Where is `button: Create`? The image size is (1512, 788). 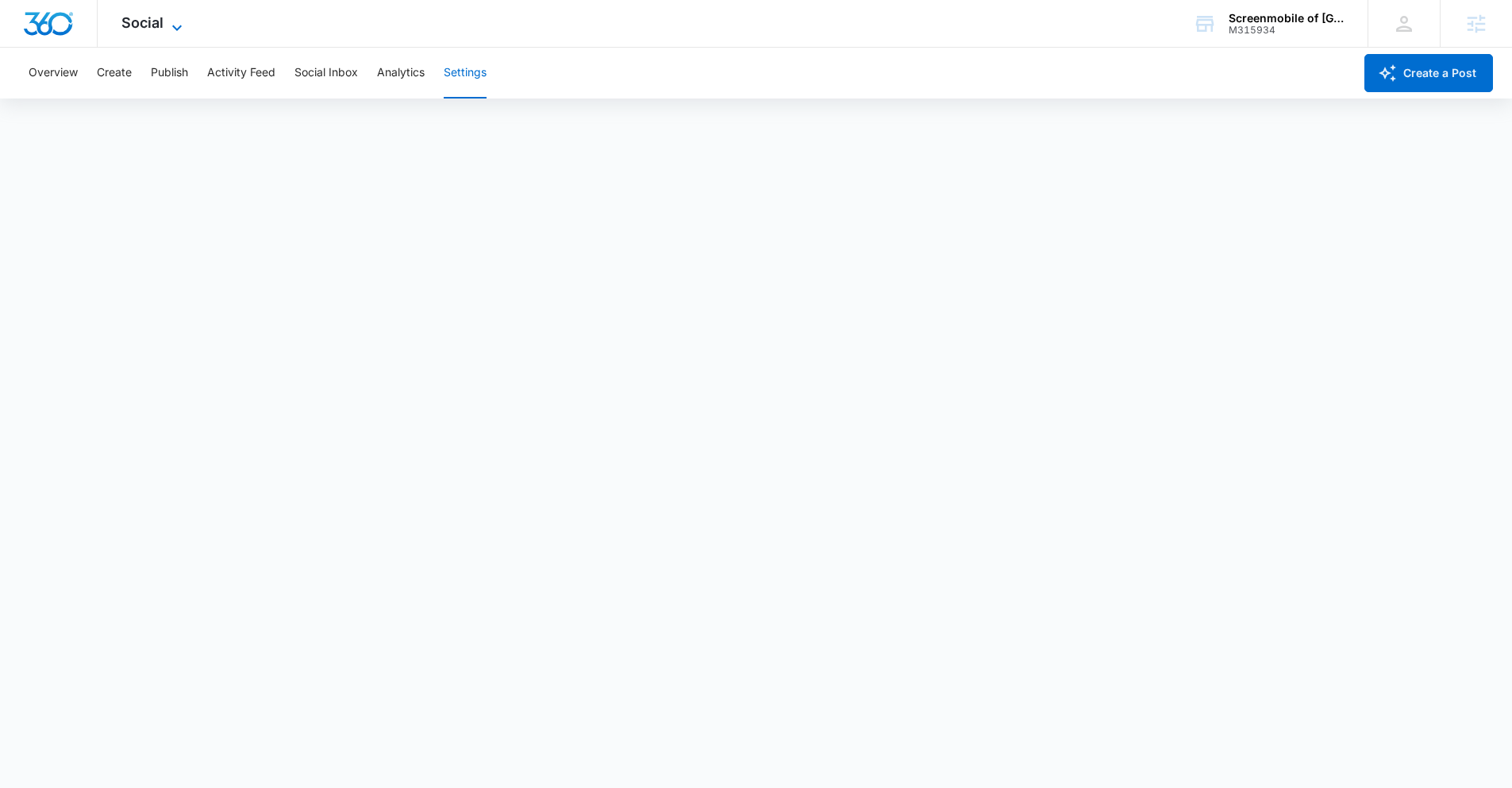 button: Create is located at coordinates (114, 73).